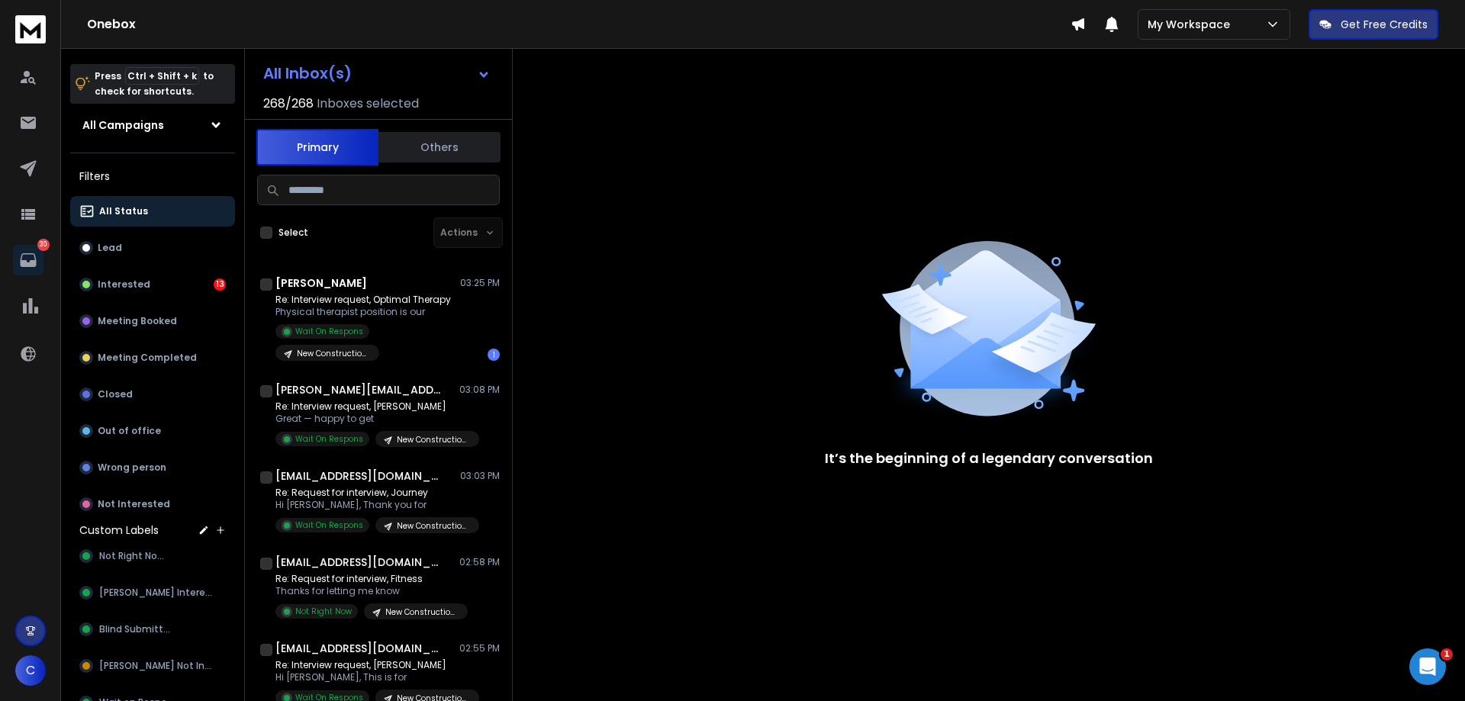  I want to click on p: Get Free Credits, so click(1384, 24).